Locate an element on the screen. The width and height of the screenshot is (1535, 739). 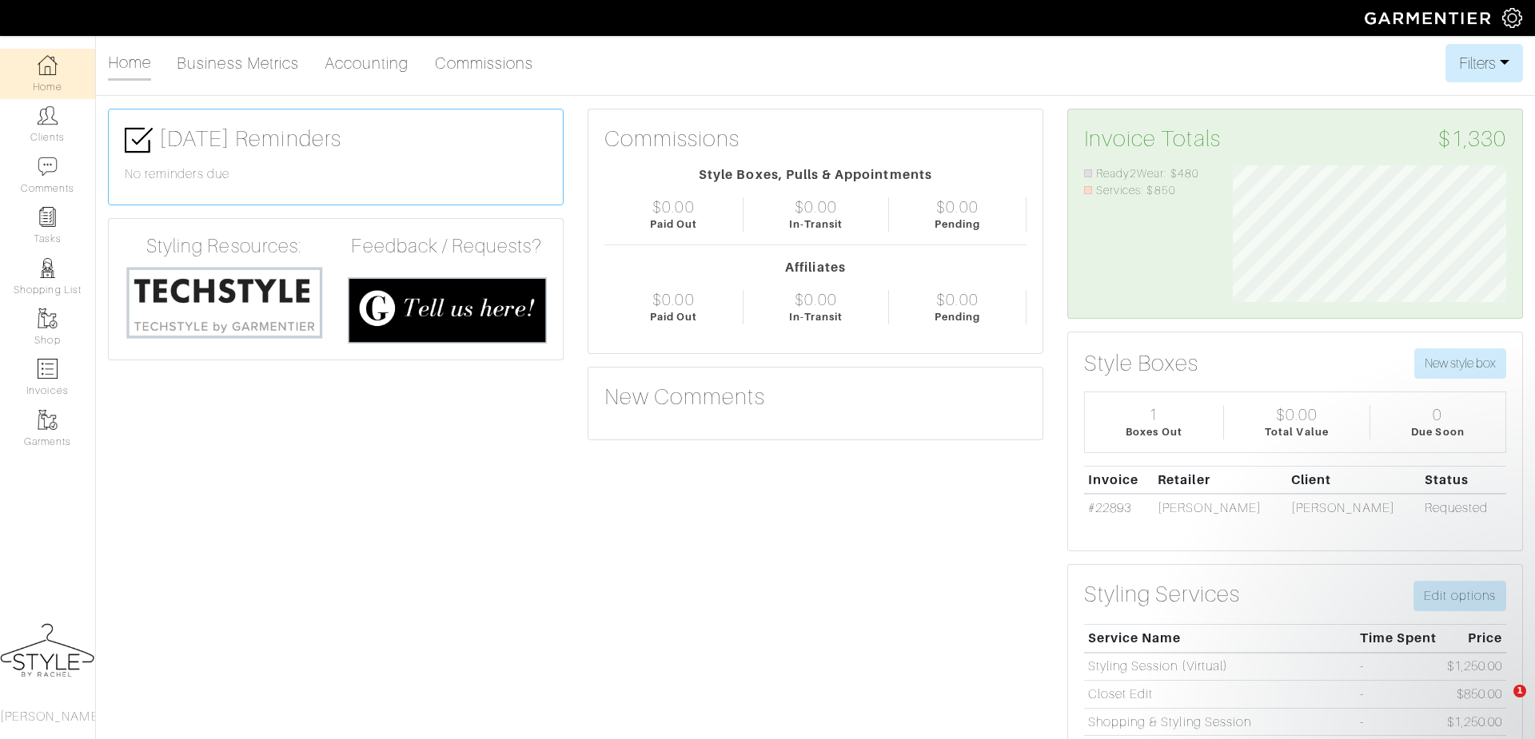
h3: New Comments is located at coordinates (815, 397).